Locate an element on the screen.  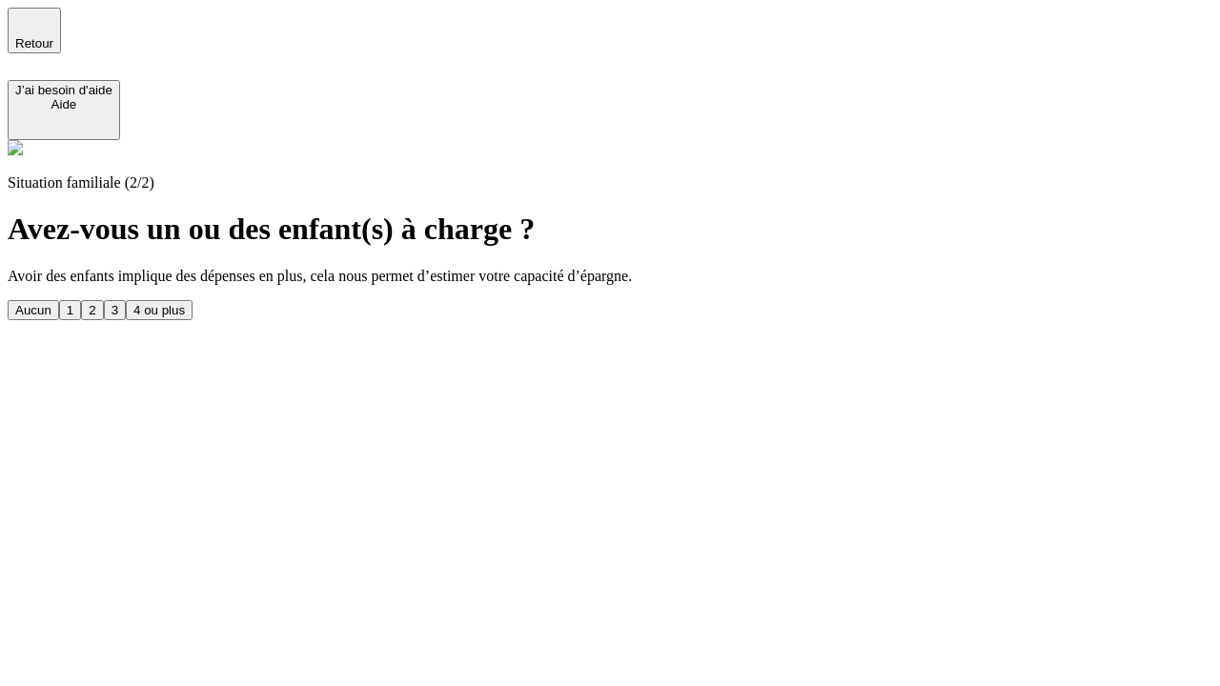
img: alexis.png is located at coordinates (15, 148).